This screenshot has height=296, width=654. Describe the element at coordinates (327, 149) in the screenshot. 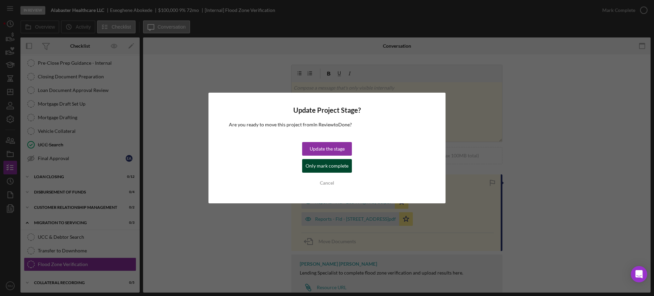

I see `button: Update the stage` at that location.